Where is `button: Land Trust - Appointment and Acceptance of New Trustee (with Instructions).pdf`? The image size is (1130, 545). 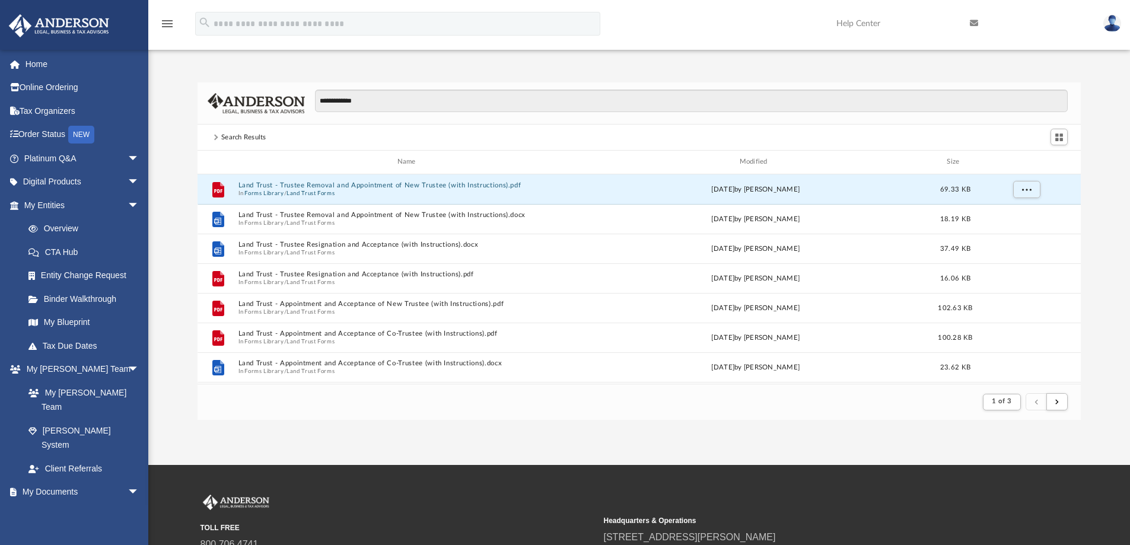
button: Land Trust - Appointment and Acceptance of New Trustee (with Instructions).pdf is located at coordinates (409, 304).